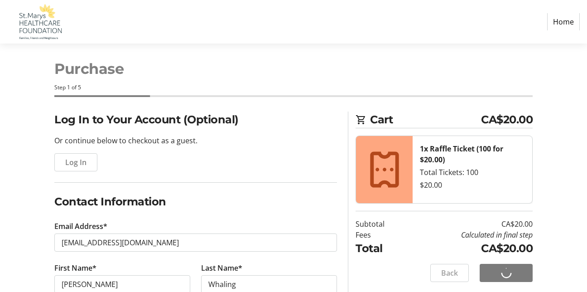  Describe the element at coordinates (462, 154) in the screenshot. I see `strong: 1x Raffle Ticket (100 for $20.00)` at that location.